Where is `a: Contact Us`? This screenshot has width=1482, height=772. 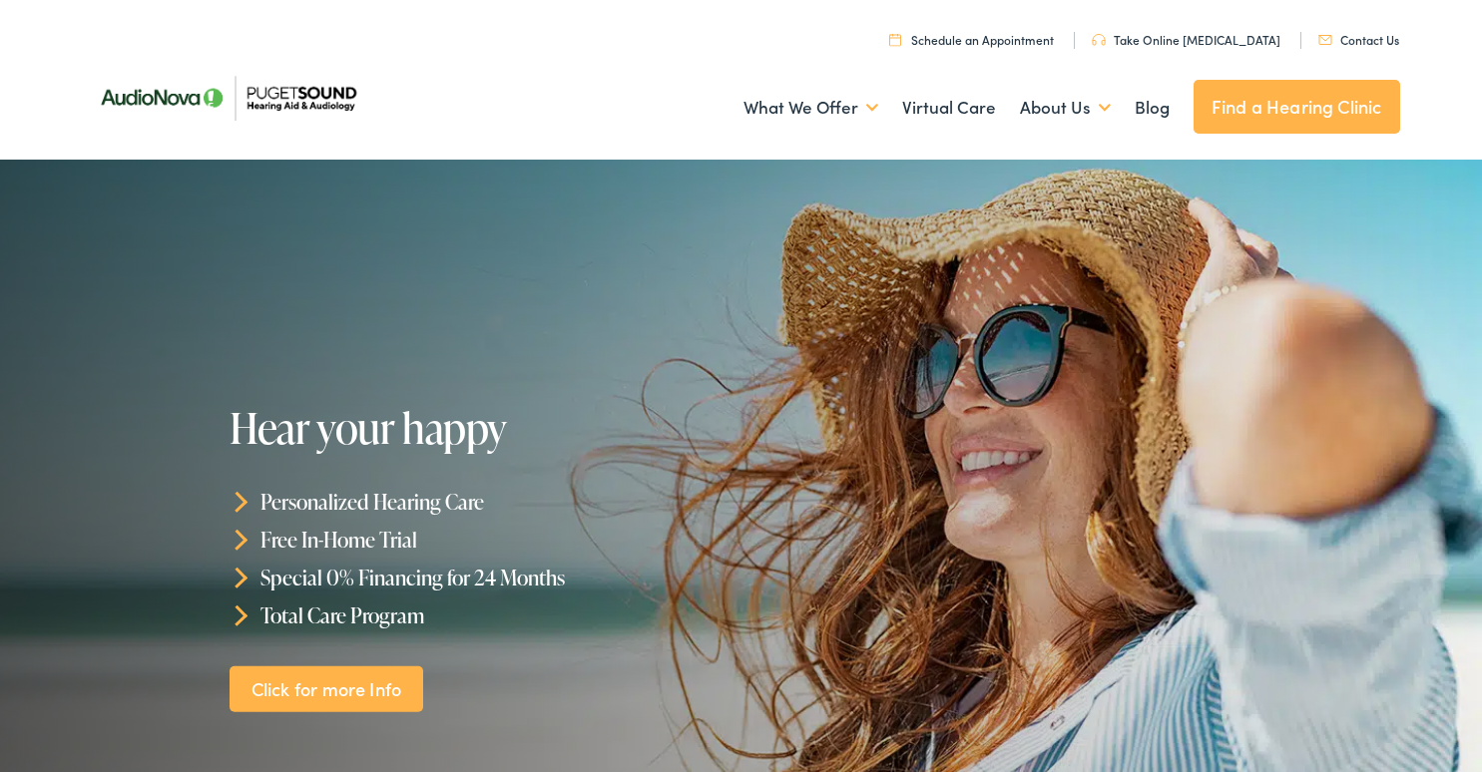 a: Contact Us is located at coordinates (1358, 39).